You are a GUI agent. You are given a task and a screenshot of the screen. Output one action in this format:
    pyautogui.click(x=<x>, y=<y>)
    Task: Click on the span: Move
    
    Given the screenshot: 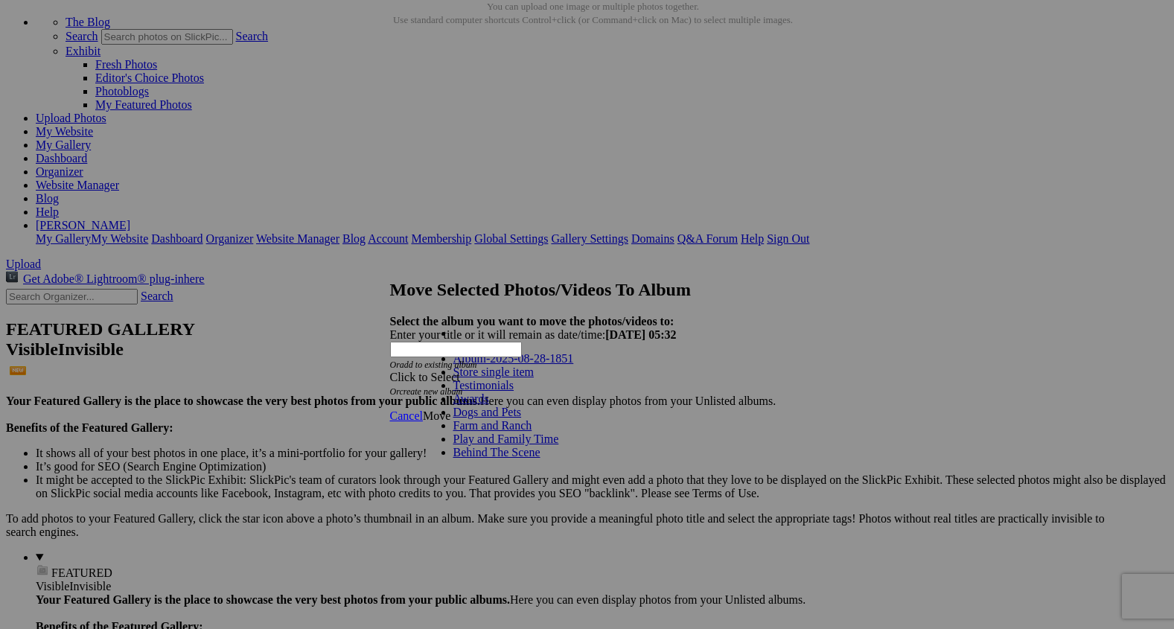 What is the action you would take?
    pyautogui.click(x=436, y=416)
    